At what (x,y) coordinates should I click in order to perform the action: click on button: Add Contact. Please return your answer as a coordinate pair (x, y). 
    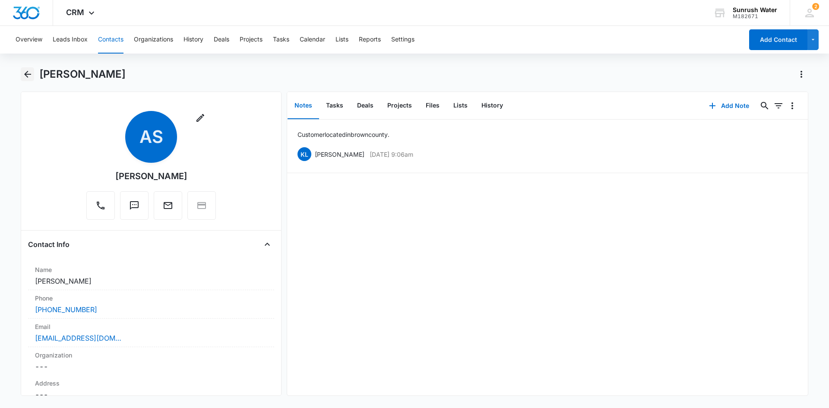
    Looking at the image, I should click on (778, 40).